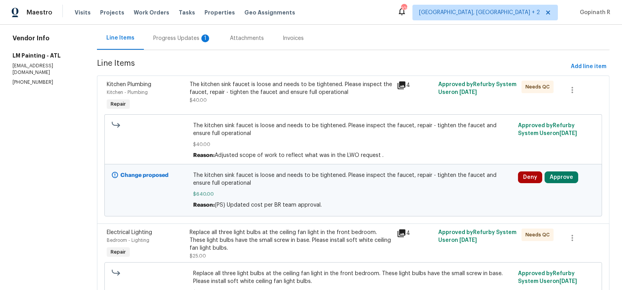 This screenshot has width=622, height=290. What do you see at coordinates (112, 13) in the screenshot?
I see `span: Projects` at bounding box center [112, 13].